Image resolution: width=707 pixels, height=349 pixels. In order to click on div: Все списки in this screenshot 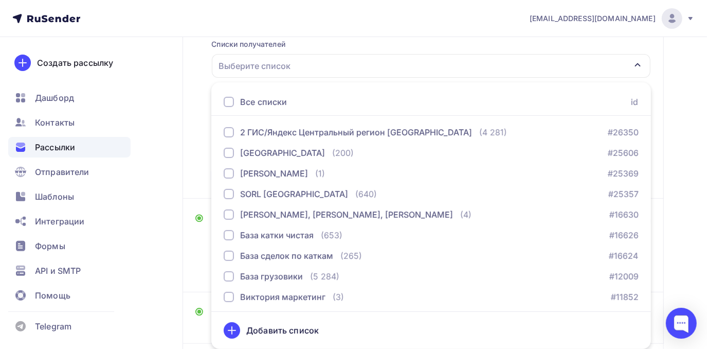, I will do `click(263, 102)`.